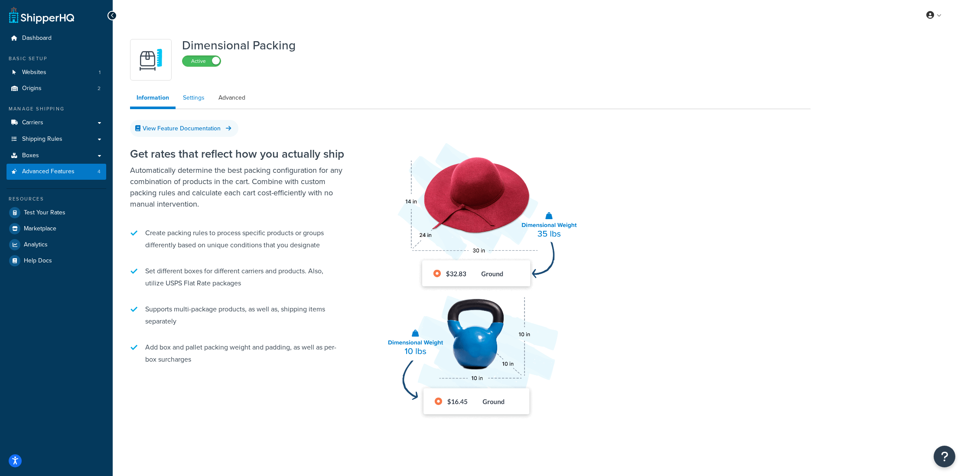 The width and height of the screenshot is (964, 476). Describe the element at coordinates (56, 58) in the screenshot. I see `div: Basic Setup` at that location.